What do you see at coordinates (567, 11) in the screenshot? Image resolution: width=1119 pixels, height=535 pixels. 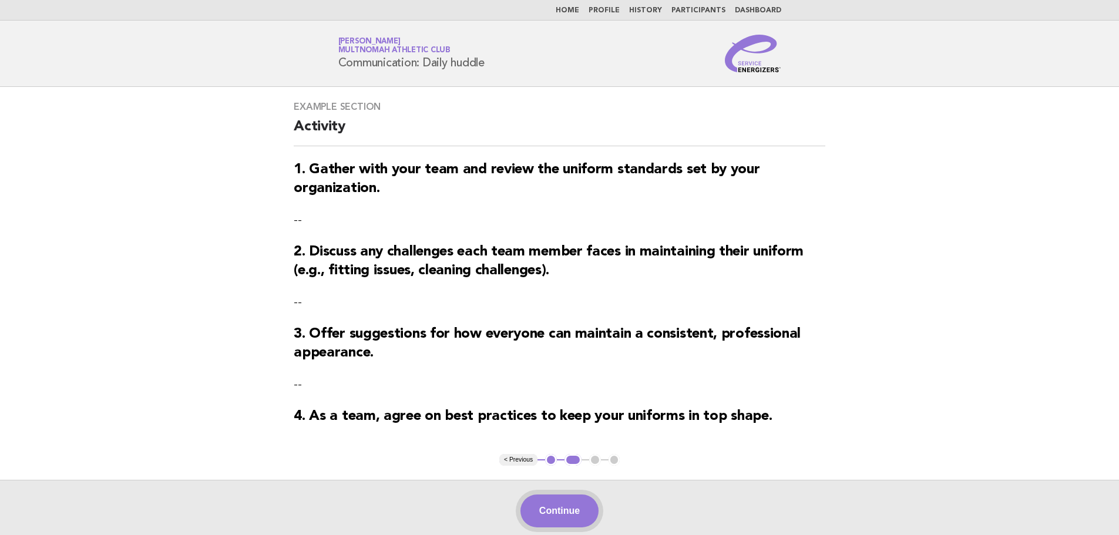 I see `a: Home` at bounding box center [567, 11].